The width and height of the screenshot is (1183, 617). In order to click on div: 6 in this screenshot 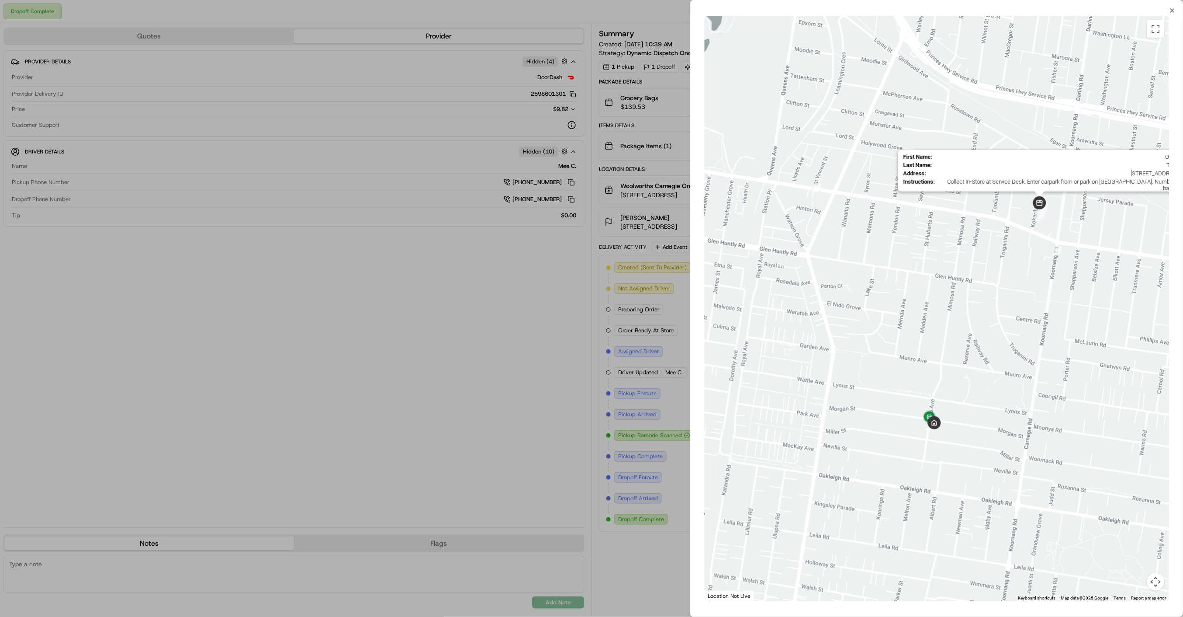, I will do `click(931, 426)`.